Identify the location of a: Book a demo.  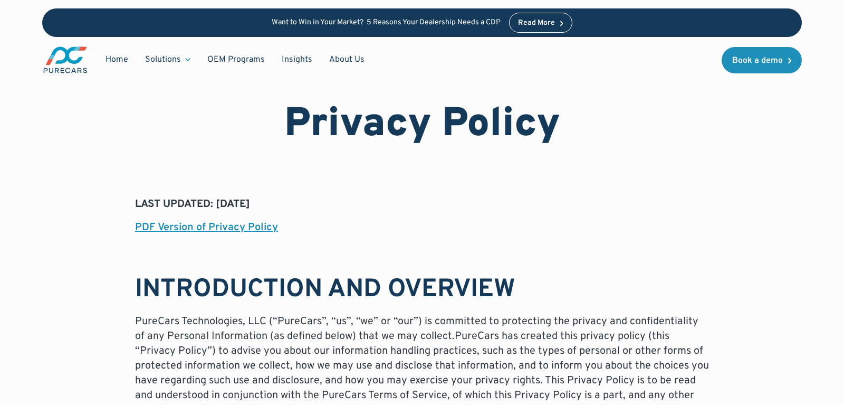
(762, 60).